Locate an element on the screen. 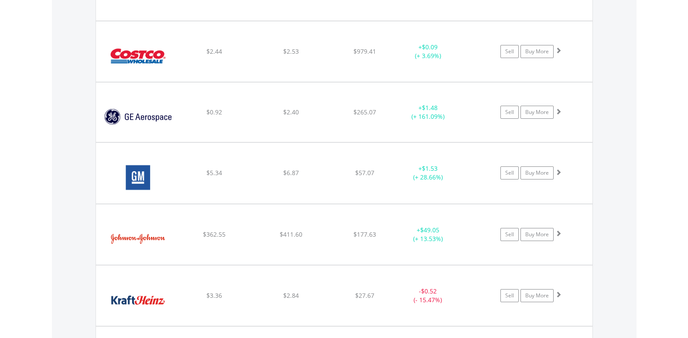 This screenshot has height=338, width=688. img: EQU.US.COST.png is located at coordinates (138, 56).